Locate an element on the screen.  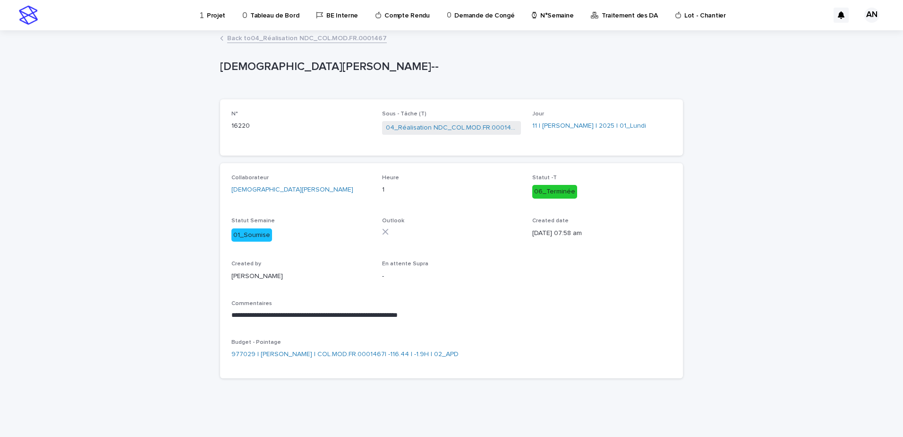
span: Sous - Tâche (T) is located at coordinates (404, 114).